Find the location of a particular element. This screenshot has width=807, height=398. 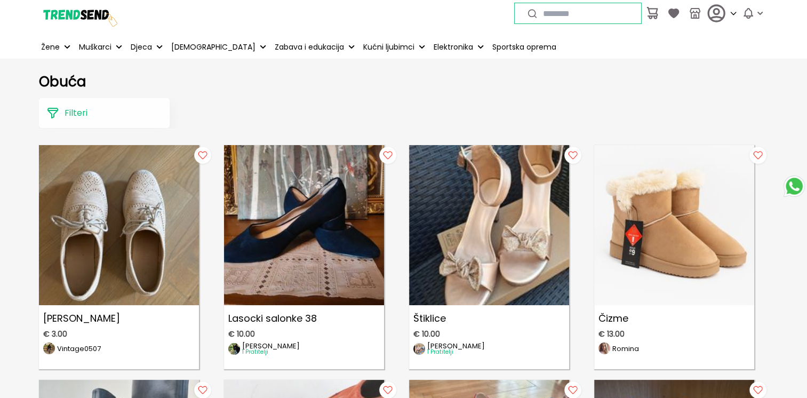

p: Muškarci is located at coordinates (95, 47).